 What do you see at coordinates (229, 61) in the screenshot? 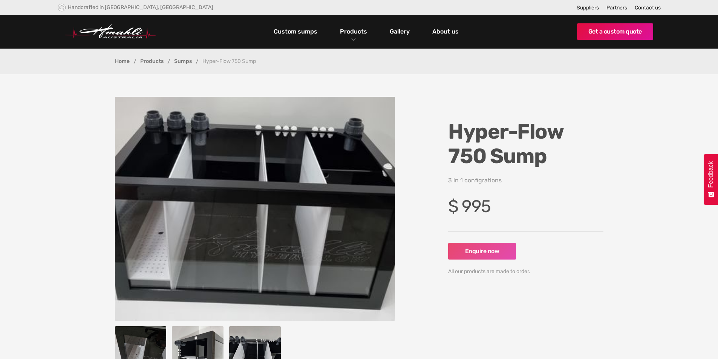
I see `div: Hyper-Flow 750 Sump` at bounding box center [229, 61].